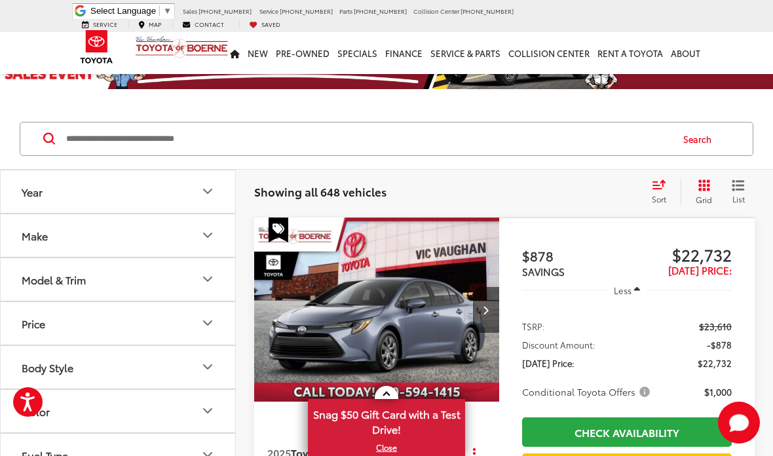 Image resolution: width=773 pixels, height=456 pixels. What do you see at coordinates (630, 53) in the screenshot?
I see `a: Rent a Toyota` at bounding box center [630, 53].